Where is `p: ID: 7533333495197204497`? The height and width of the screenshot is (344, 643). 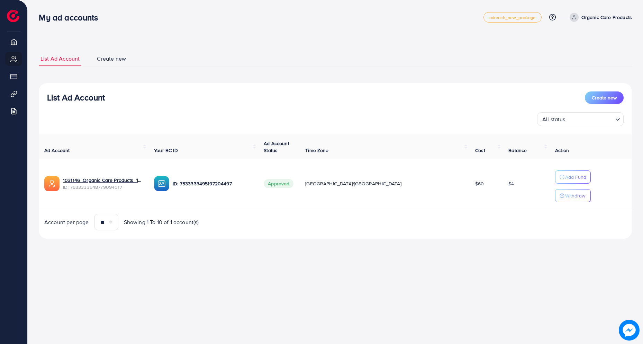 p: ID: 7533333495197204497 is located at coordinates (212, 183).